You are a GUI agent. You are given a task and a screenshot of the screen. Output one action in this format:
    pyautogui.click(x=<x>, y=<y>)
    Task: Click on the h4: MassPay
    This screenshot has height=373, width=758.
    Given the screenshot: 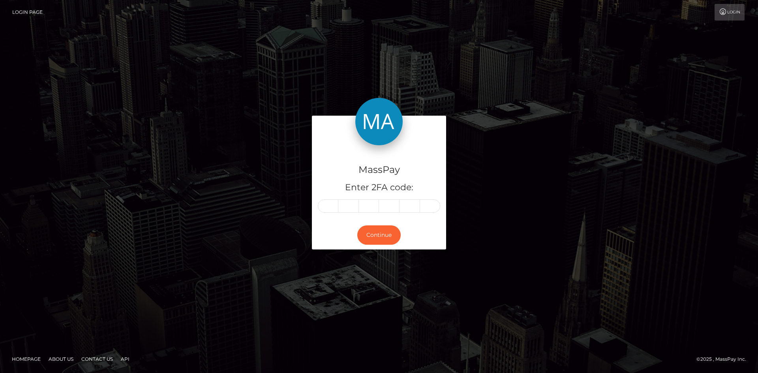 What is the action you would take?
    pyautogui.click(x=379, y=170)
    